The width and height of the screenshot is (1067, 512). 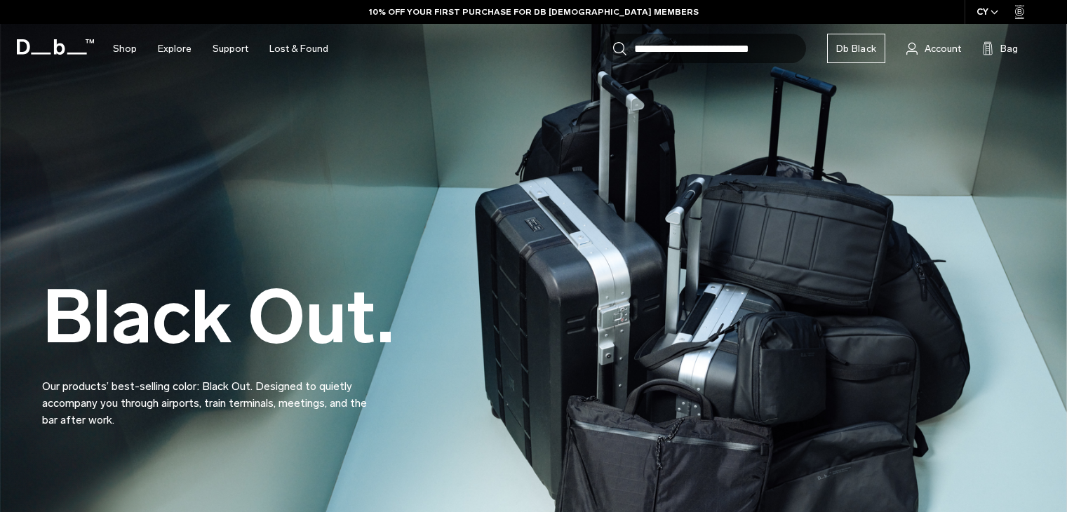 I want to click on a: Support, so click(x=230, y=48).